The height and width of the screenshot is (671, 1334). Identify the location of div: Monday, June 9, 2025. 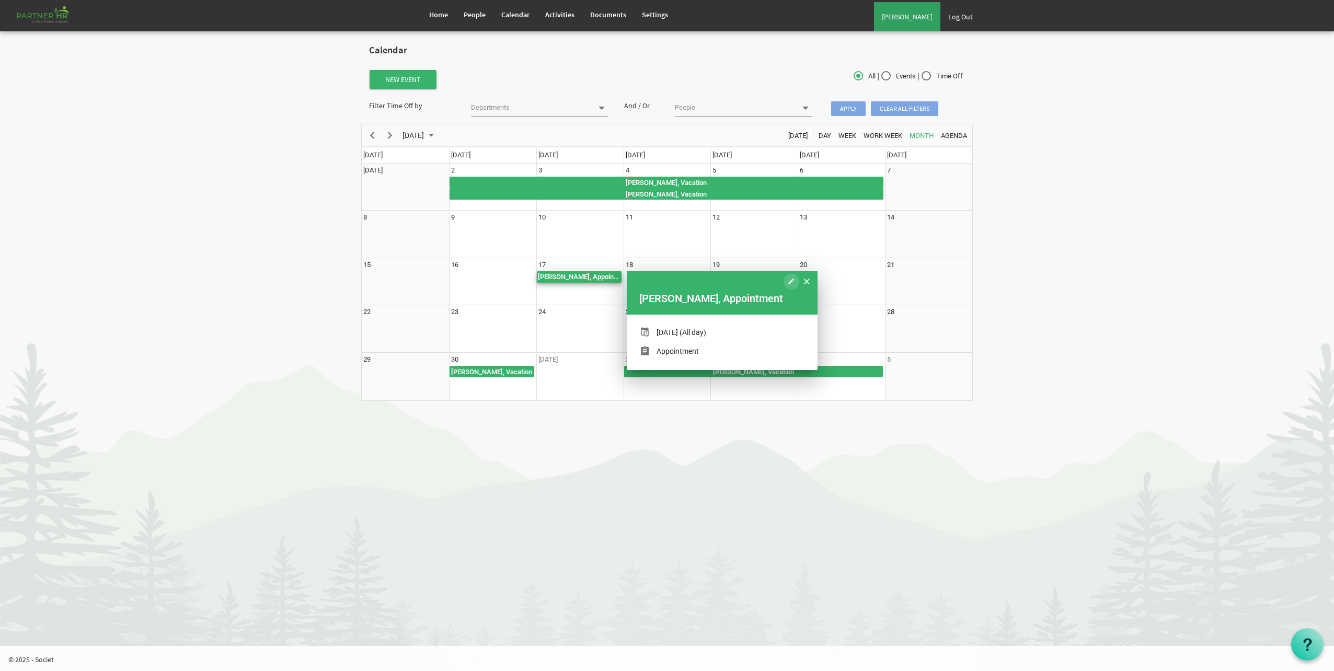
(453, 217).